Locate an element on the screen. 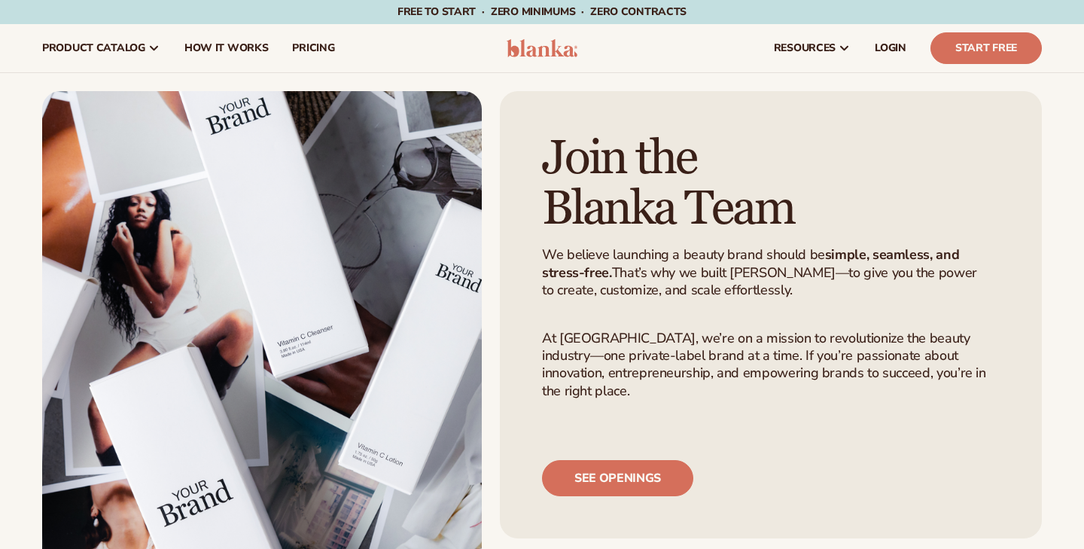 This screenshot has width=1084, height=549. img: logo is located at coordinates (542, 48).